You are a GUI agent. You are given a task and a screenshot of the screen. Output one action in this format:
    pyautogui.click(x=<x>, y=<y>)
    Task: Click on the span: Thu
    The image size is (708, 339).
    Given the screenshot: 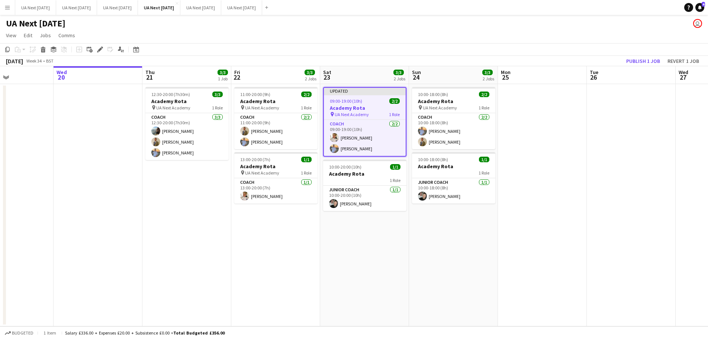 What is the action you would take?
    pyautogui.click(x=150, y=72)
    